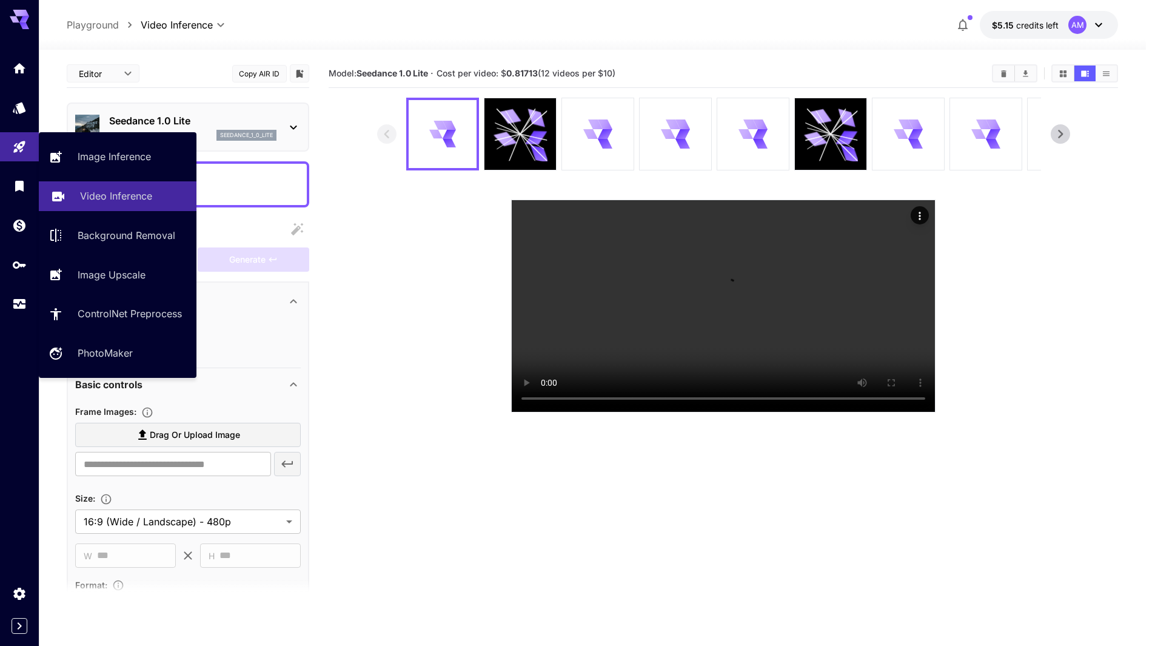  Describe the element at coordinates (126, 235) in the screenshot. I see `p: Background Removal` at that location.